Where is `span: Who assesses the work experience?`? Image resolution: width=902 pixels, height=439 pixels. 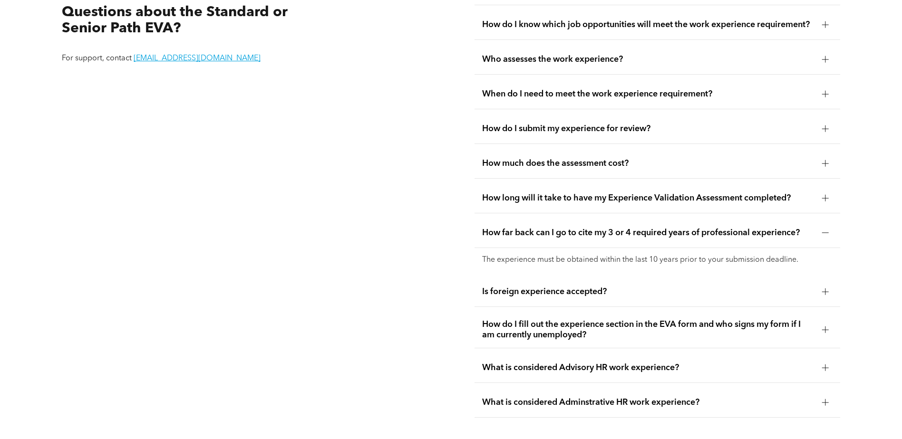
span: Who assesses the work experience? is located at coordinates (648, 59).